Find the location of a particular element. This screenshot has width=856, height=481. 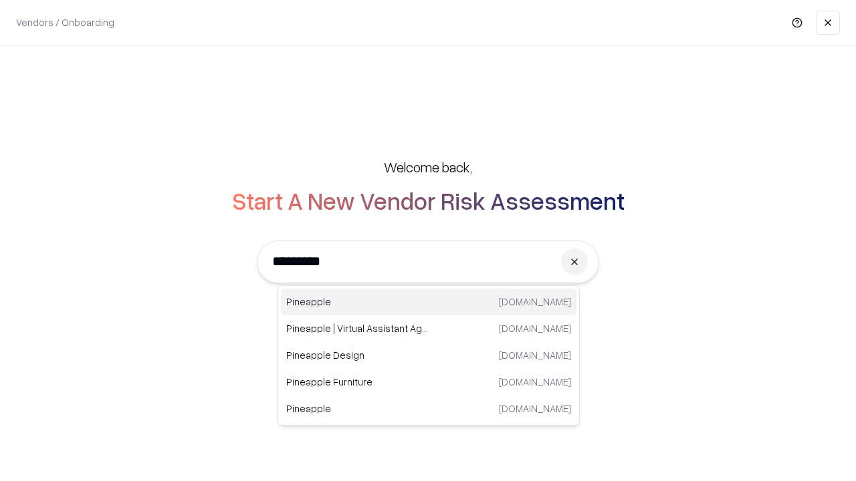

h2: Start A New Vendor Risk Assessment is located at coordinates (428, 201).